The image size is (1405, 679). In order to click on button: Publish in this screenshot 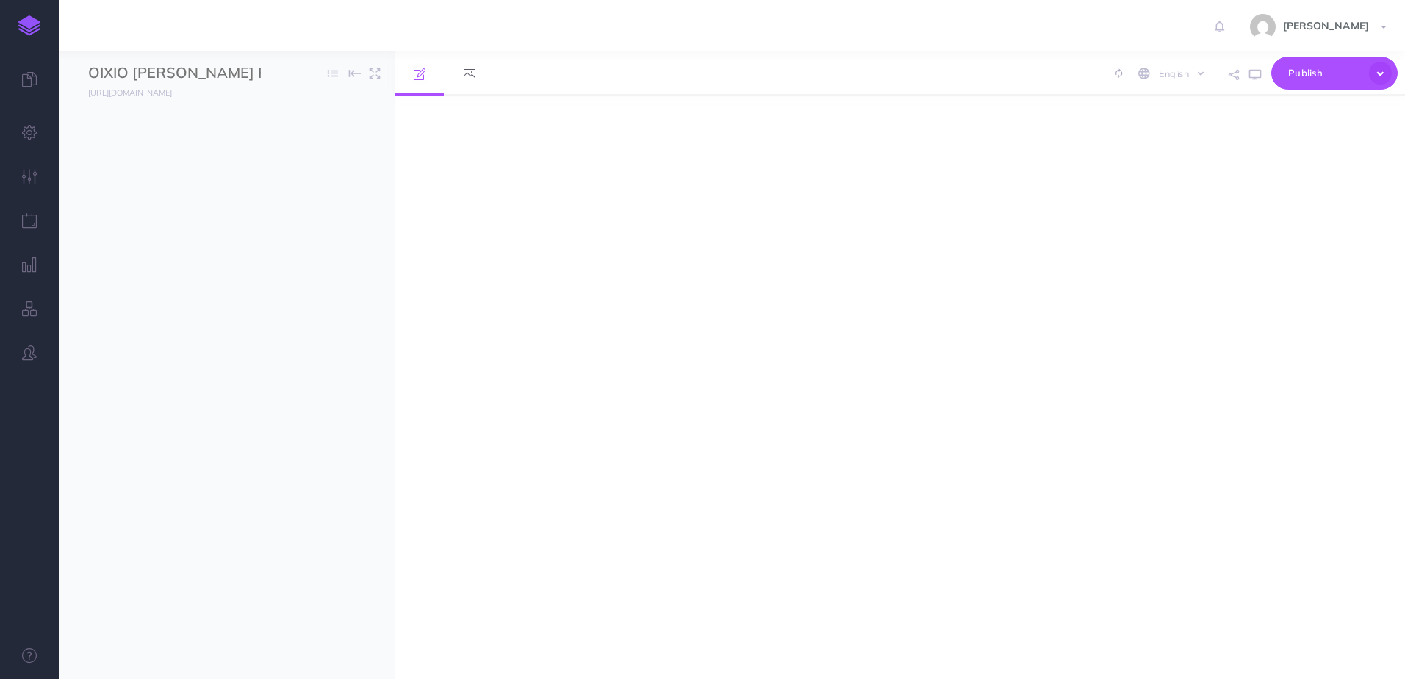, I will do `click(1334, 73)`.